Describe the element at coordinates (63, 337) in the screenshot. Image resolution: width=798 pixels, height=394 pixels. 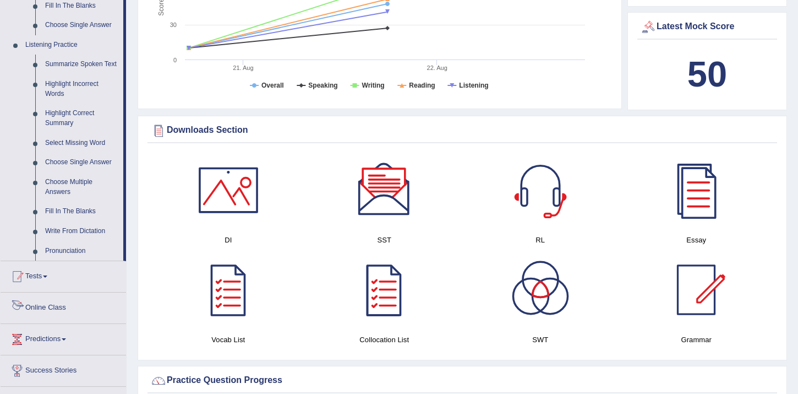
I see `a: Predictions` at that location.